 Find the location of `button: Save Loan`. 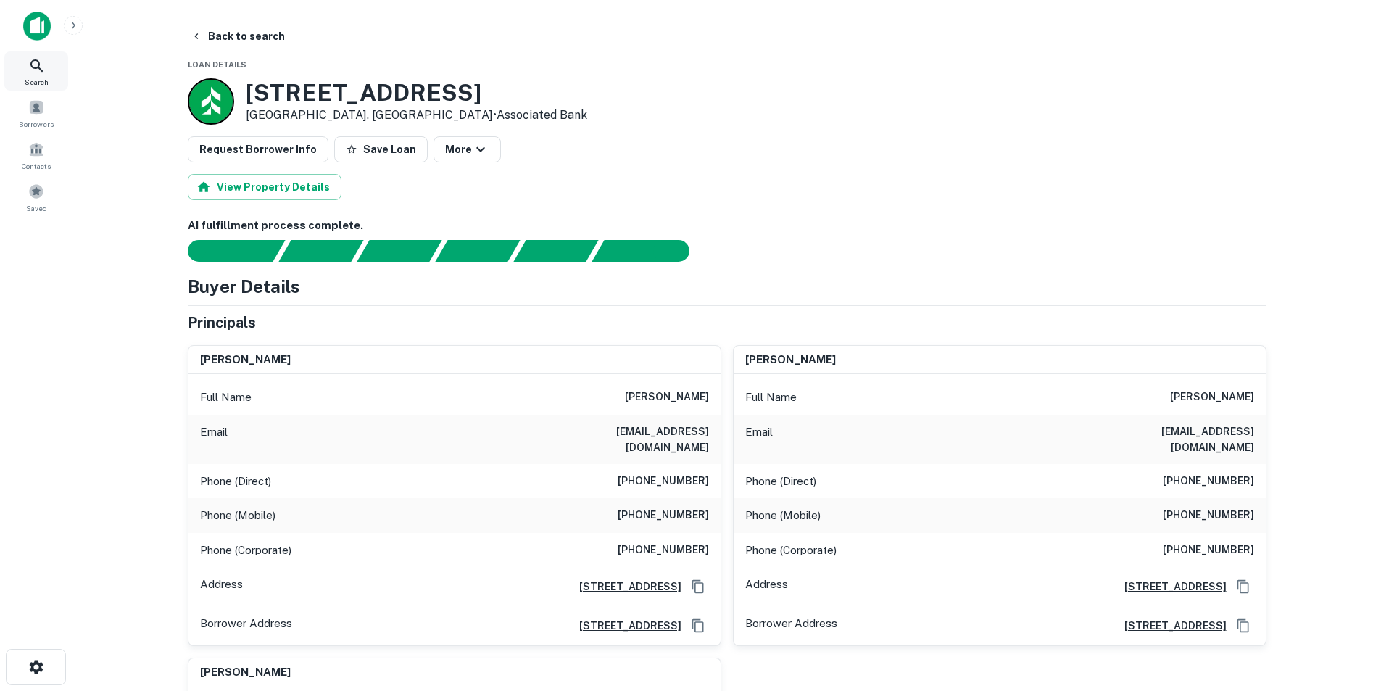

button: Save Loan is located at coordinates (380, 149).